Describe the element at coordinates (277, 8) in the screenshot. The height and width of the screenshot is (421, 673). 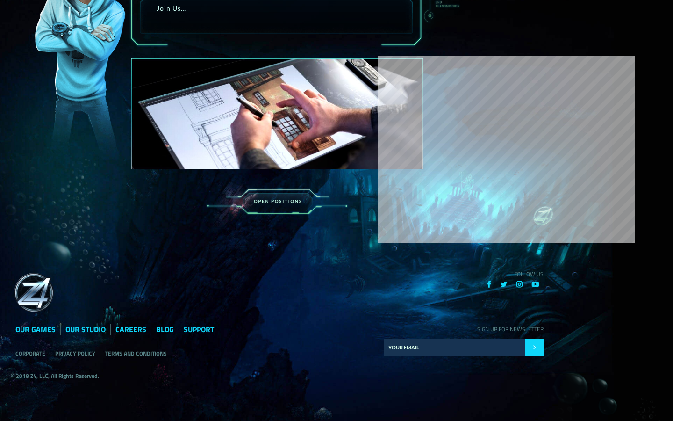
I see `p: Join Us…` at that location.